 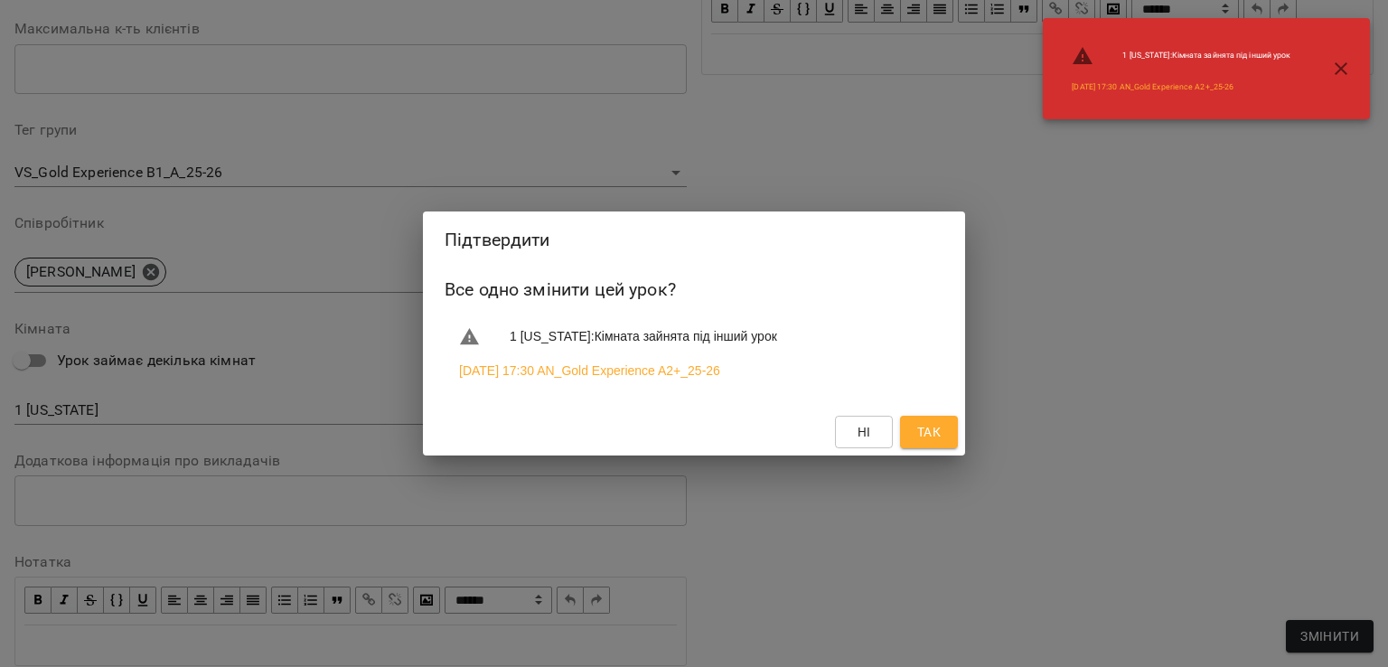 What do you see at coordinates (864, 432) in the screenshot?
I see `span: Ні` at bounding box center [864, 432].